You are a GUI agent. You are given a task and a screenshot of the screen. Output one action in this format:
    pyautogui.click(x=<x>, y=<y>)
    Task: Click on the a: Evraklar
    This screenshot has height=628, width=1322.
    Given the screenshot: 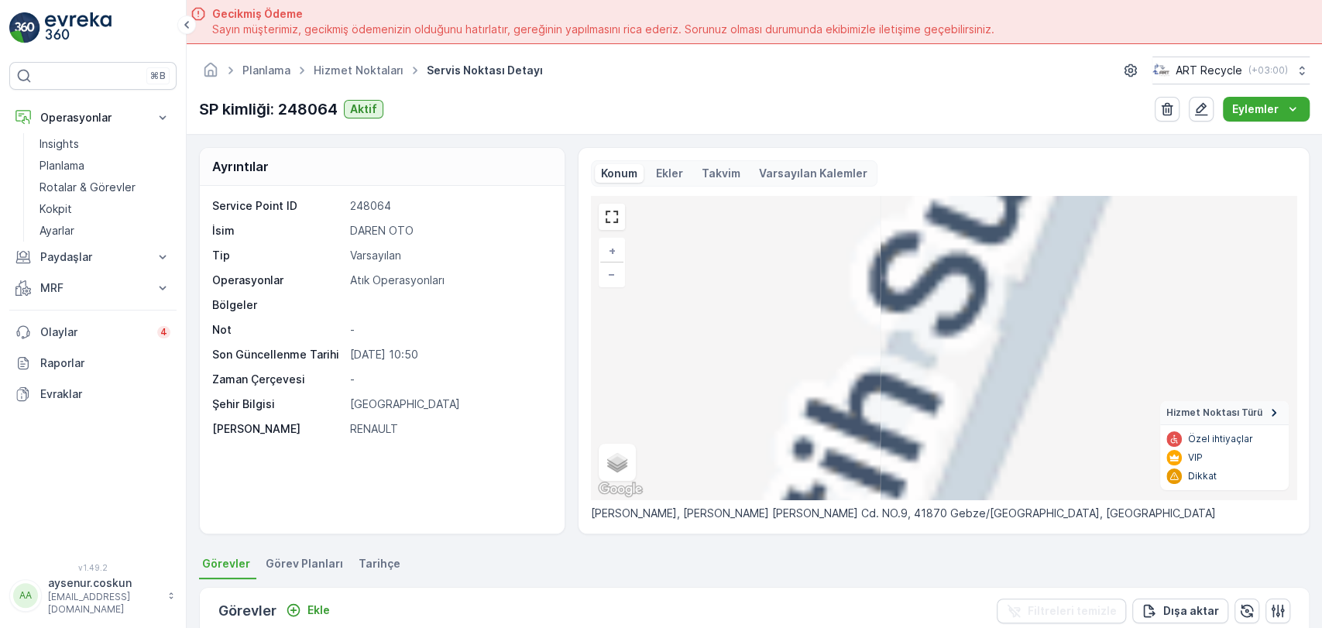 What is the action you would take?
    pyautogui.click(x=93, y=394)
    